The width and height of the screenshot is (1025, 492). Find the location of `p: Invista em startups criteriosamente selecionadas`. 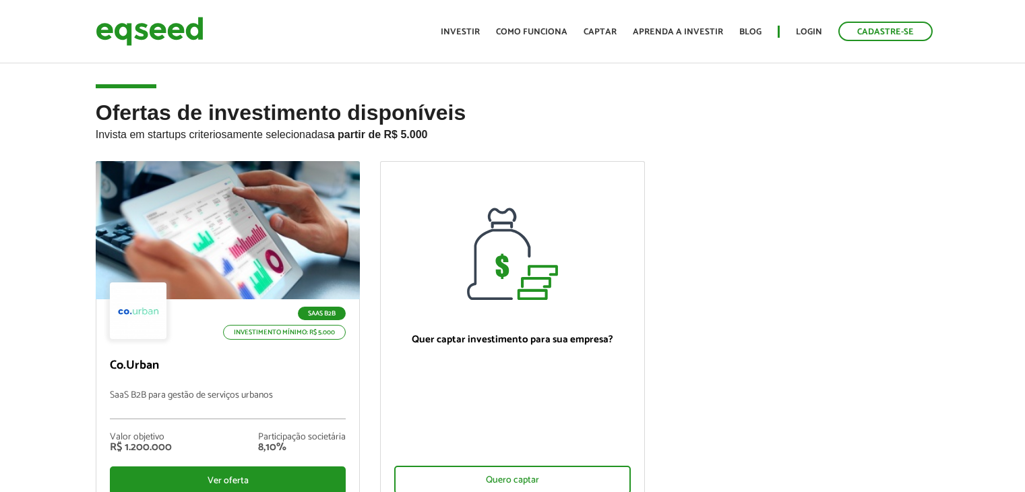

p: Invista em startups criteriosamente selecionadas is located at coordinates (513, 133).